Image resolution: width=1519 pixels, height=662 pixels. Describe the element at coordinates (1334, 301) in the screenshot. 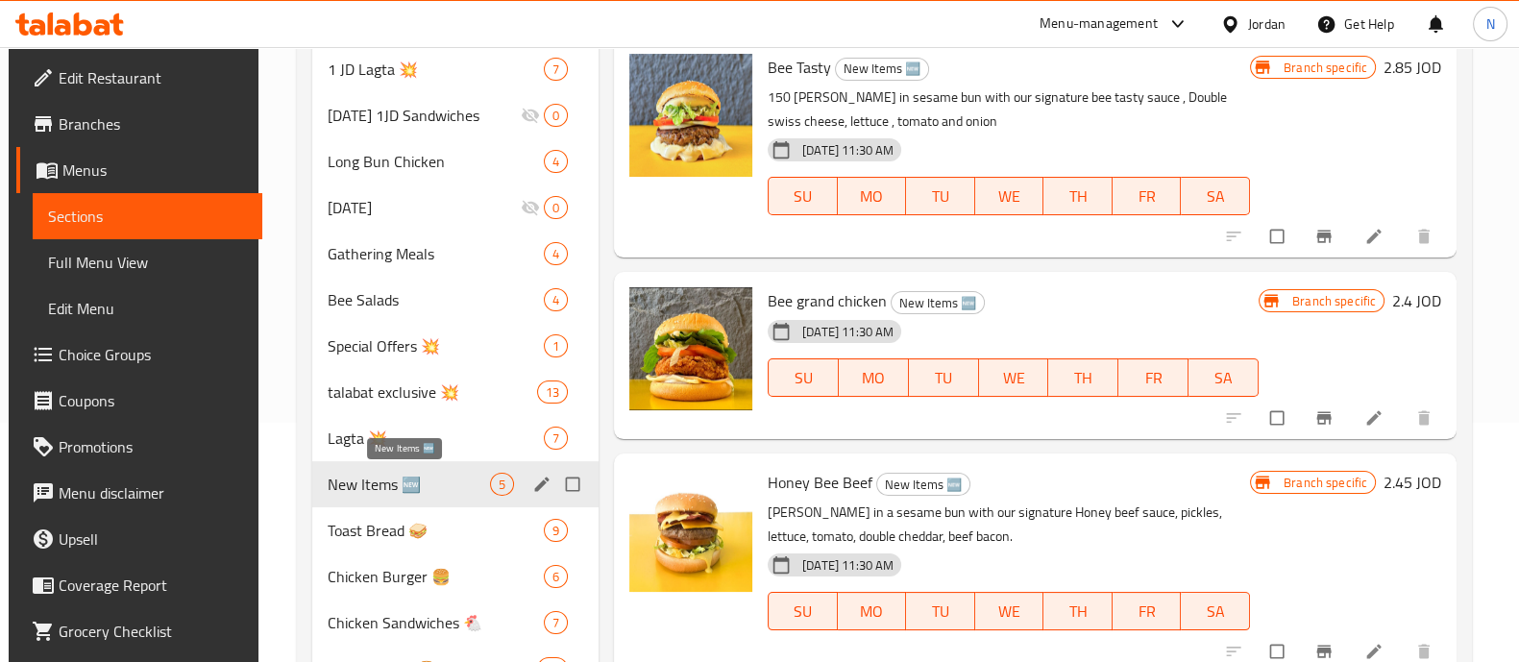

I see `span: Branch specific` at that location.